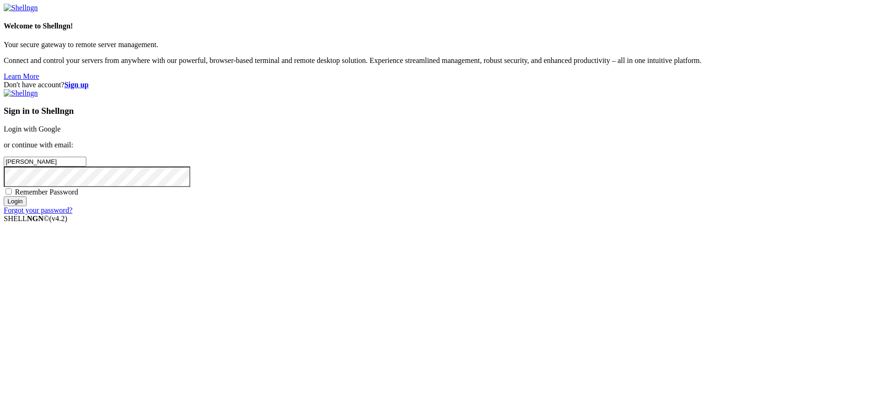 This screenshot has width=876, height=396. Describe the element at coordinates (21, 76) in the screenshot. I see `a: Learn More` at that location.